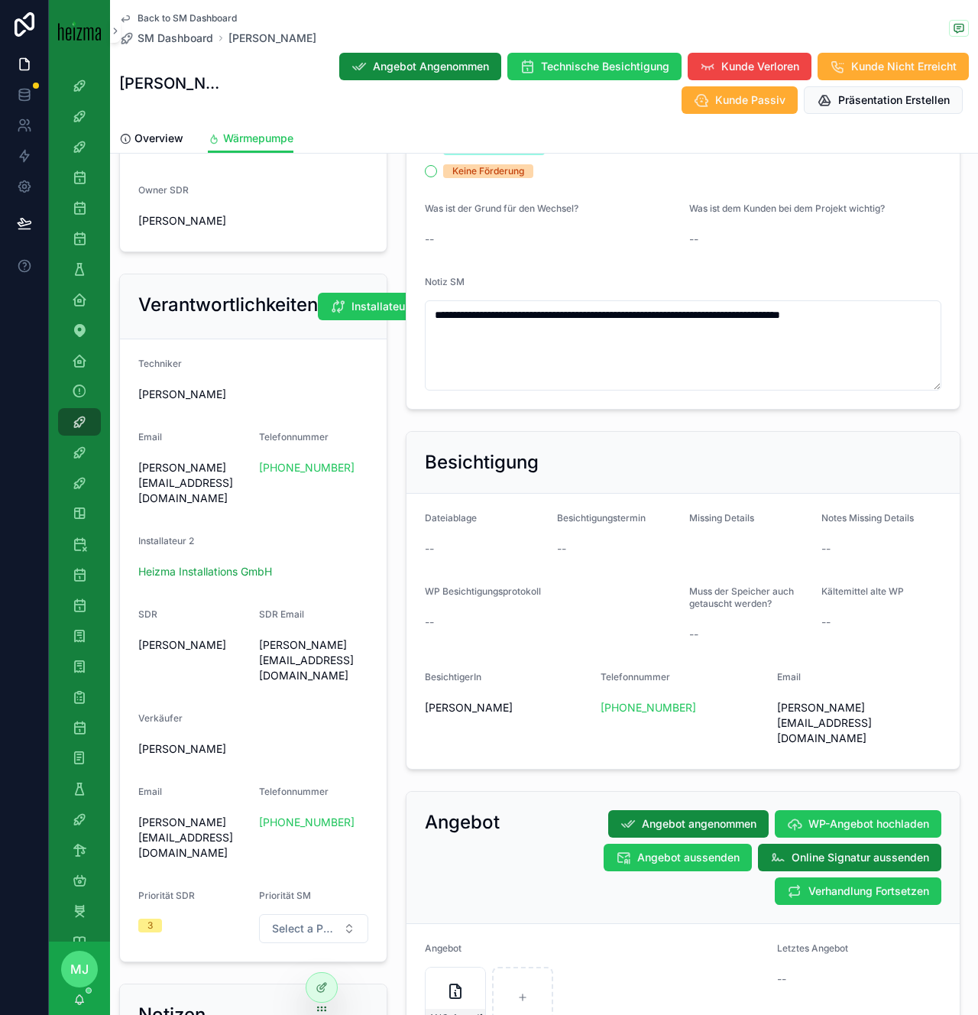  I want to click on span: Owner SDR, so click(164, 189).